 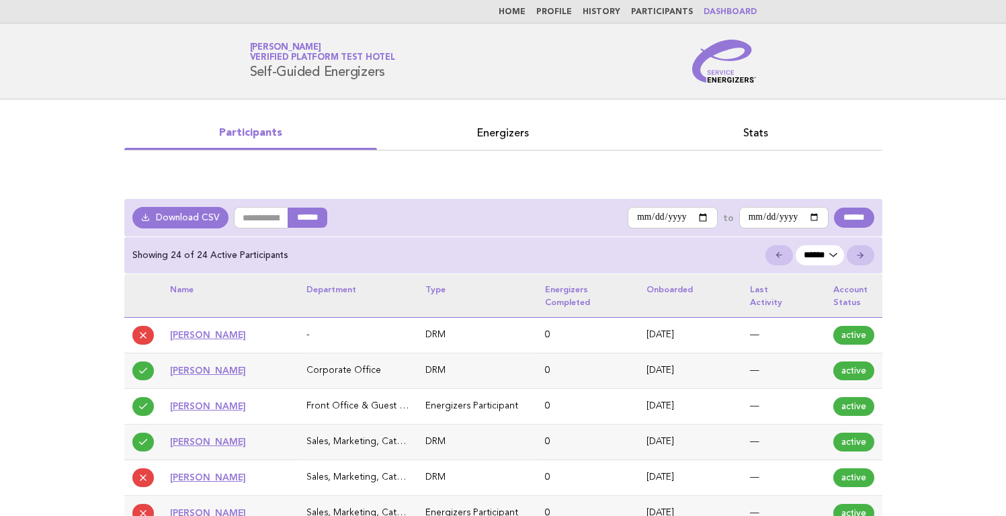 I want to click on a: Dashboard, so click(x=730, y=12).